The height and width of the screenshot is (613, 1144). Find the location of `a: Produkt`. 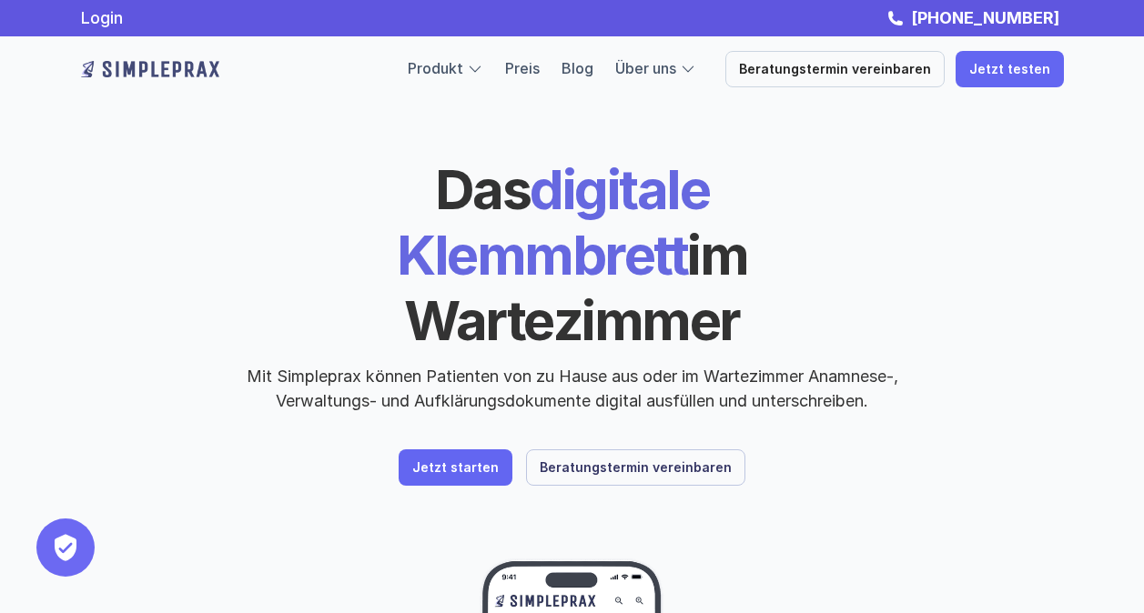

a: Produkt is located at coordinates (435, 68).